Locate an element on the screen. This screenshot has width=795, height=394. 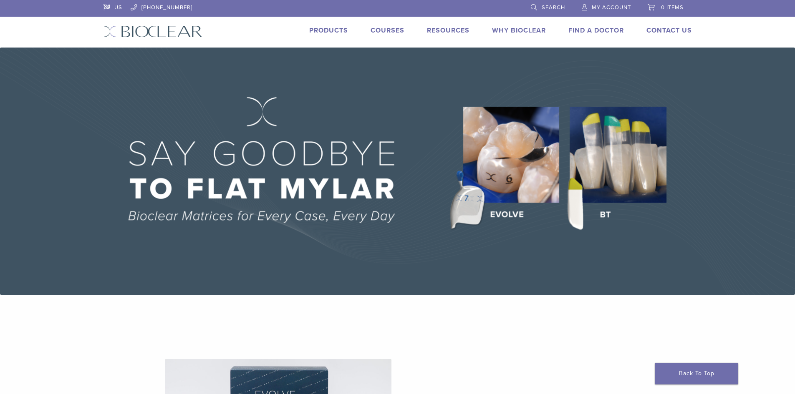
a: Back To Top is located at coordinates (697, 374).